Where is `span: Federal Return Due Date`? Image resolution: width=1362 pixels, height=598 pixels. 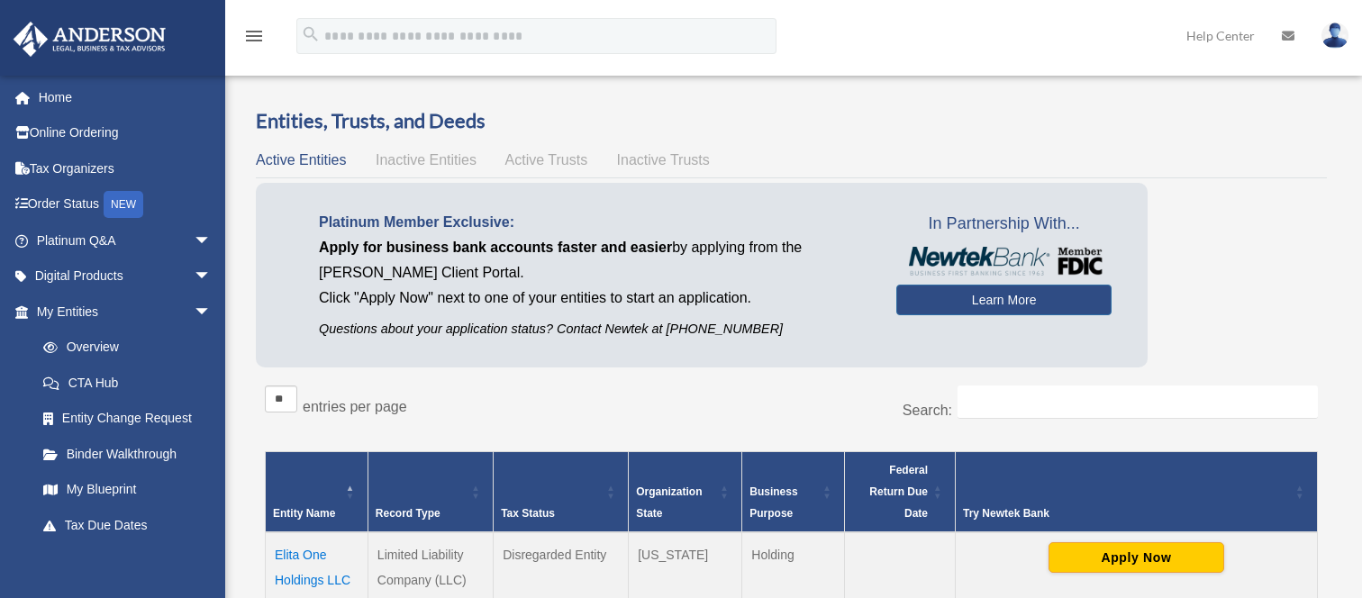 span: Federal Return Due Date is located at coordinates (898, 492).